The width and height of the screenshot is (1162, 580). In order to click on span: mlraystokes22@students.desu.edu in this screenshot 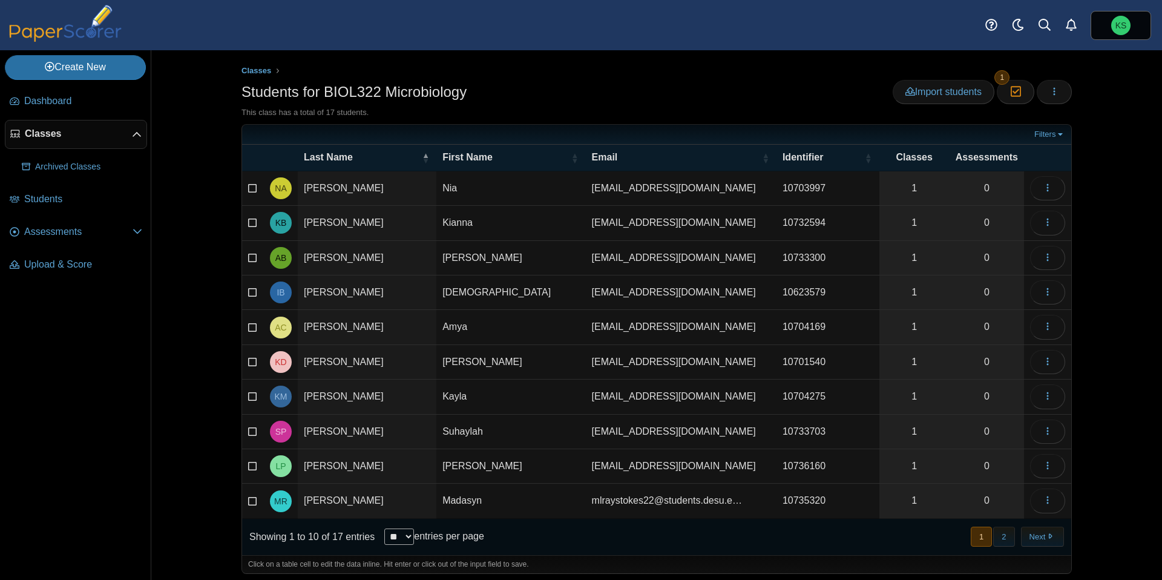, I will do `click(667, 500)`.